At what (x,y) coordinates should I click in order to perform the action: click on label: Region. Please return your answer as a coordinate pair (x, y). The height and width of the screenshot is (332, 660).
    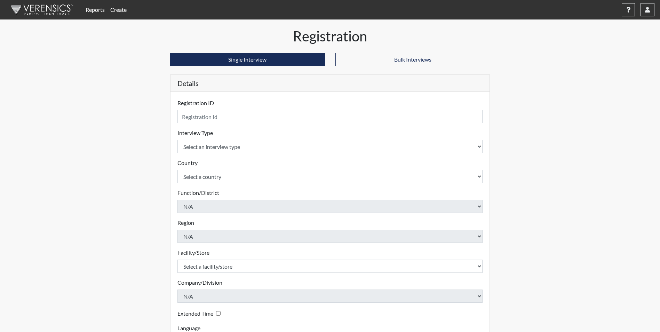
    Looking at the image, I should click on (186, 223).